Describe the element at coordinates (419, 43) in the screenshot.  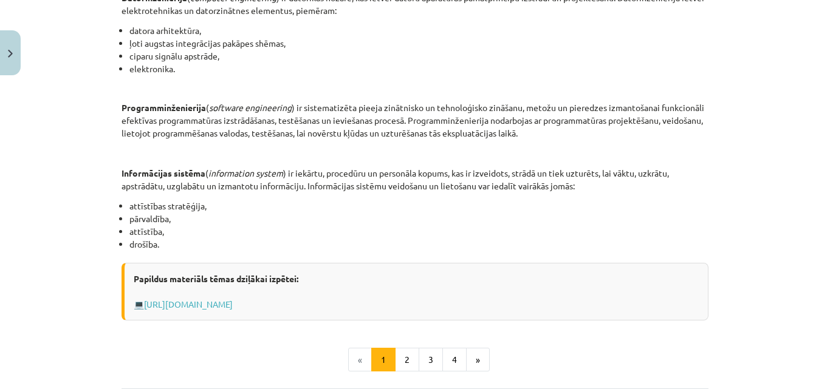
I see `li: ļoti augstas integrācijas pakāpes shēmas,` at that location.